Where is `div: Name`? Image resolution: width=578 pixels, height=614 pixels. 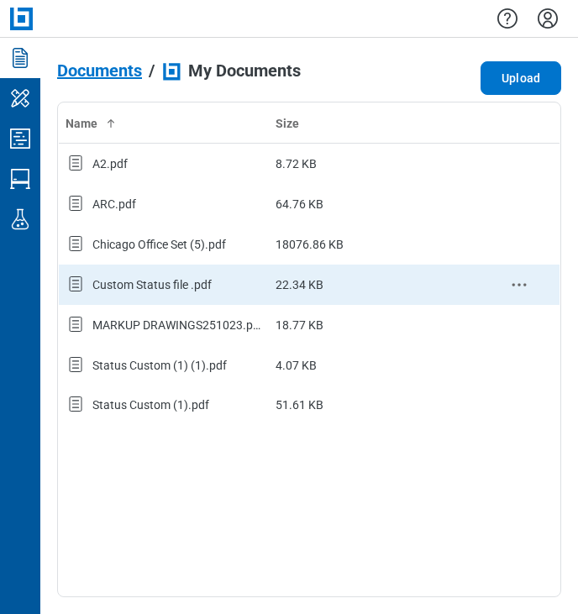
div: Name is located at coordinates (164, 124).